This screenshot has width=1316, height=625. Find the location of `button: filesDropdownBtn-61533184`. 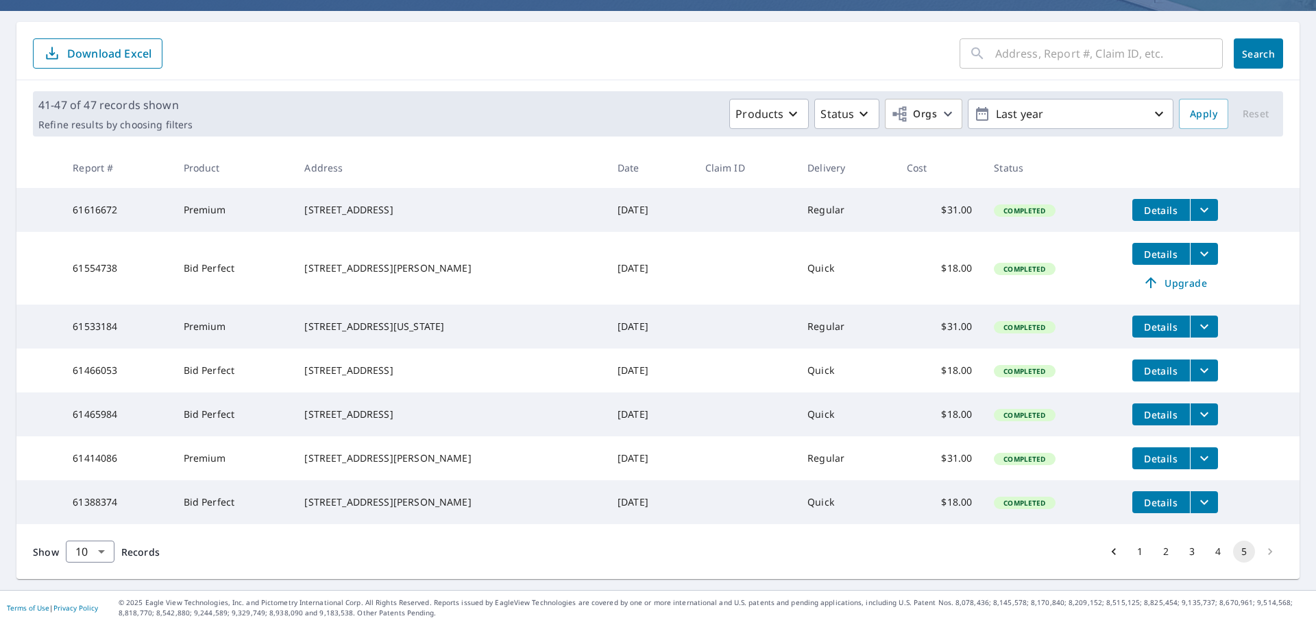

button: filesDropdownBtn-61533184 is located at coordinates (1204, 326).